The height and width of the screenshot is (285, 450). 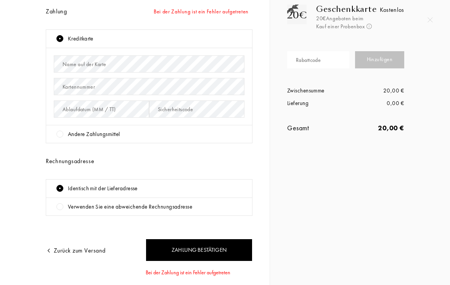 I want to click on img: gift_n.png, so click(x=293, y=9).